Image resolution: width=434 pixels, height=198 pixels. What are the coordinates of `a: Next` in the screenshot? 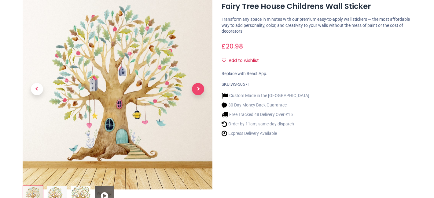 It's located at (198, 89).